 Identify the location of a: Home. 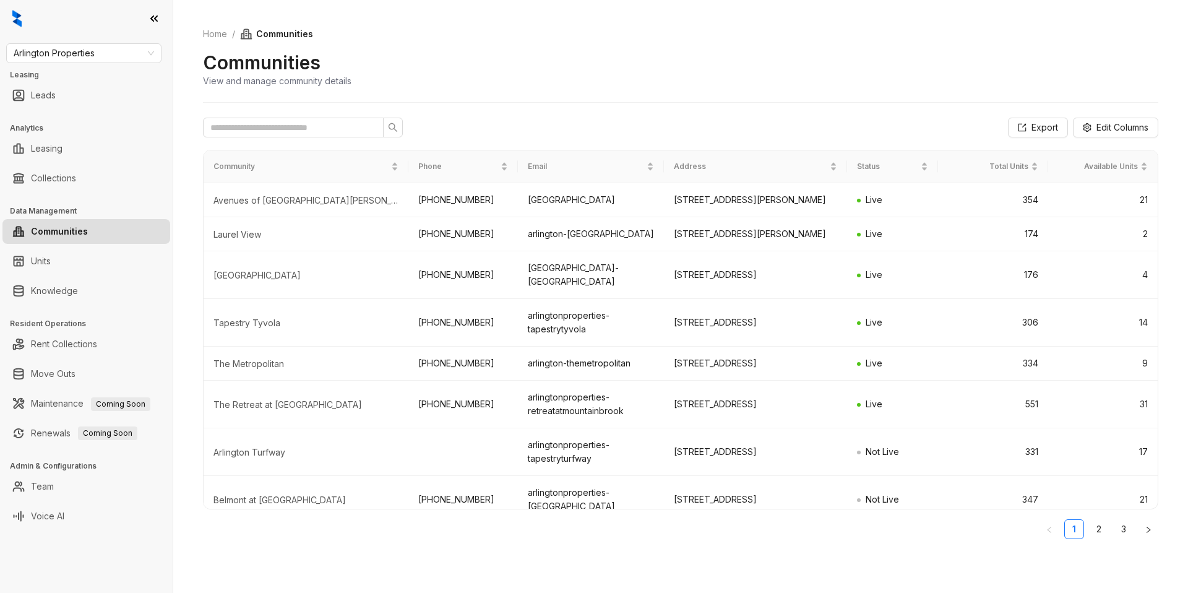
(215, 34).